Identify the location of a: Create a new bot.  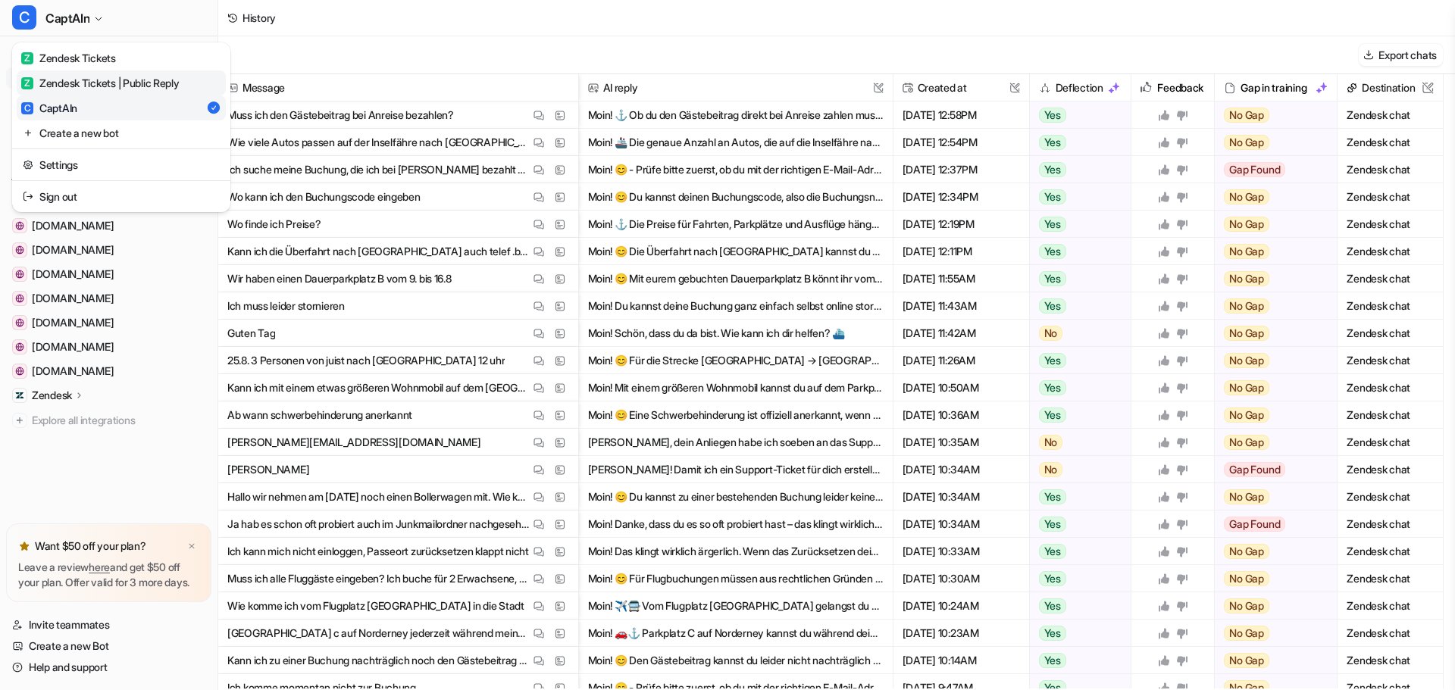
(121, 133).